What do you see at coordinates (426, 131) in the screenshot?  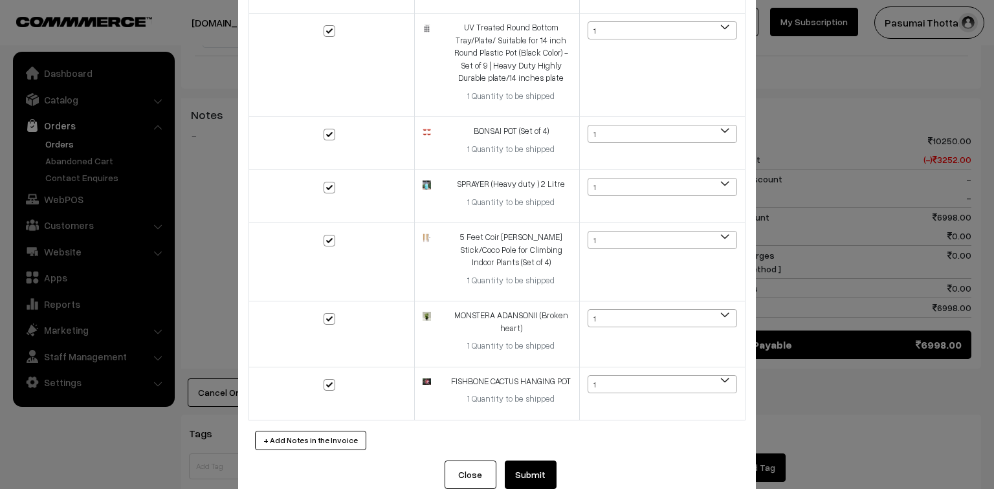 I see `img: 17270000276582photo_2024-09-22_15-42-46.jpg` at bounding box center [426, 131].